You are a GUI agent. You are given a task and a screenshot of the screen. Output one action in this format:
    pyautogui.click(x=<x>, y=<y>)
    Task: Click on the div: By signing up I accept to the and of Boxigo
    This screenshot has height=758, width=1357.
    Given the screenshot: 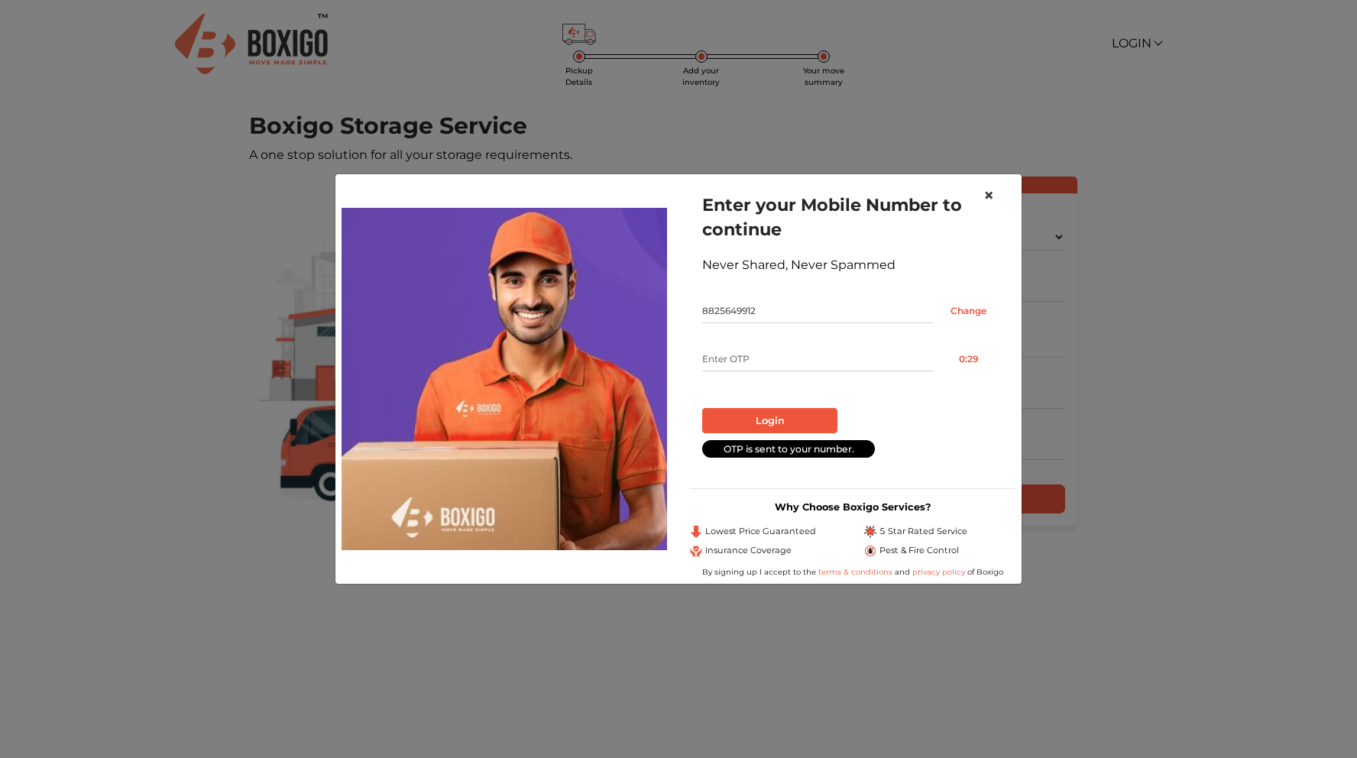 What is the action you would take?
    pyautogui.click(x=853, y=572)
    